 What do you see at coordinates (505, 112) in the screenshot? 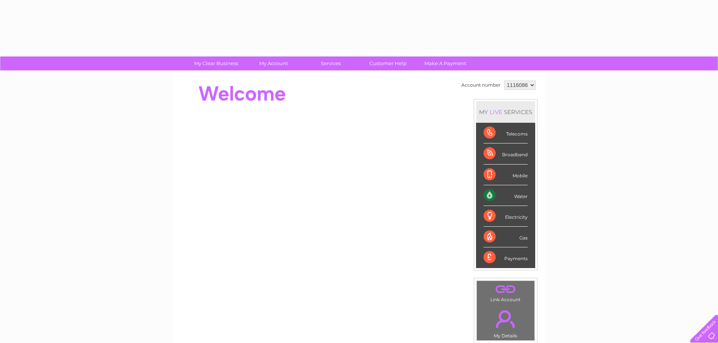
I see `div: MY SERVICES` at bounding box center [505, 112].